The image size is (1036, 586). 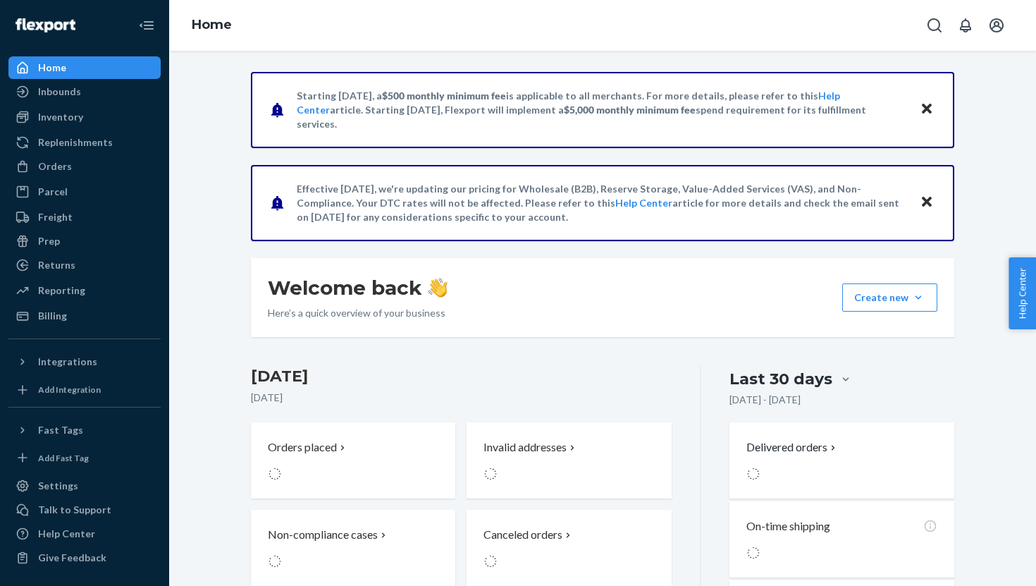 I want to click on div: Orders, so click(x=55, y=166).